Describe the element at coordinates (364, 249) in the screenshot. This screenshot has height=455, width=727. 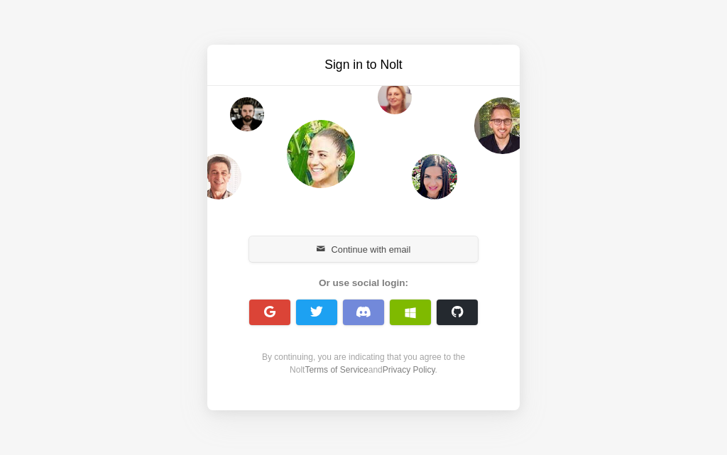
I see `button: Continue with email` at that location.